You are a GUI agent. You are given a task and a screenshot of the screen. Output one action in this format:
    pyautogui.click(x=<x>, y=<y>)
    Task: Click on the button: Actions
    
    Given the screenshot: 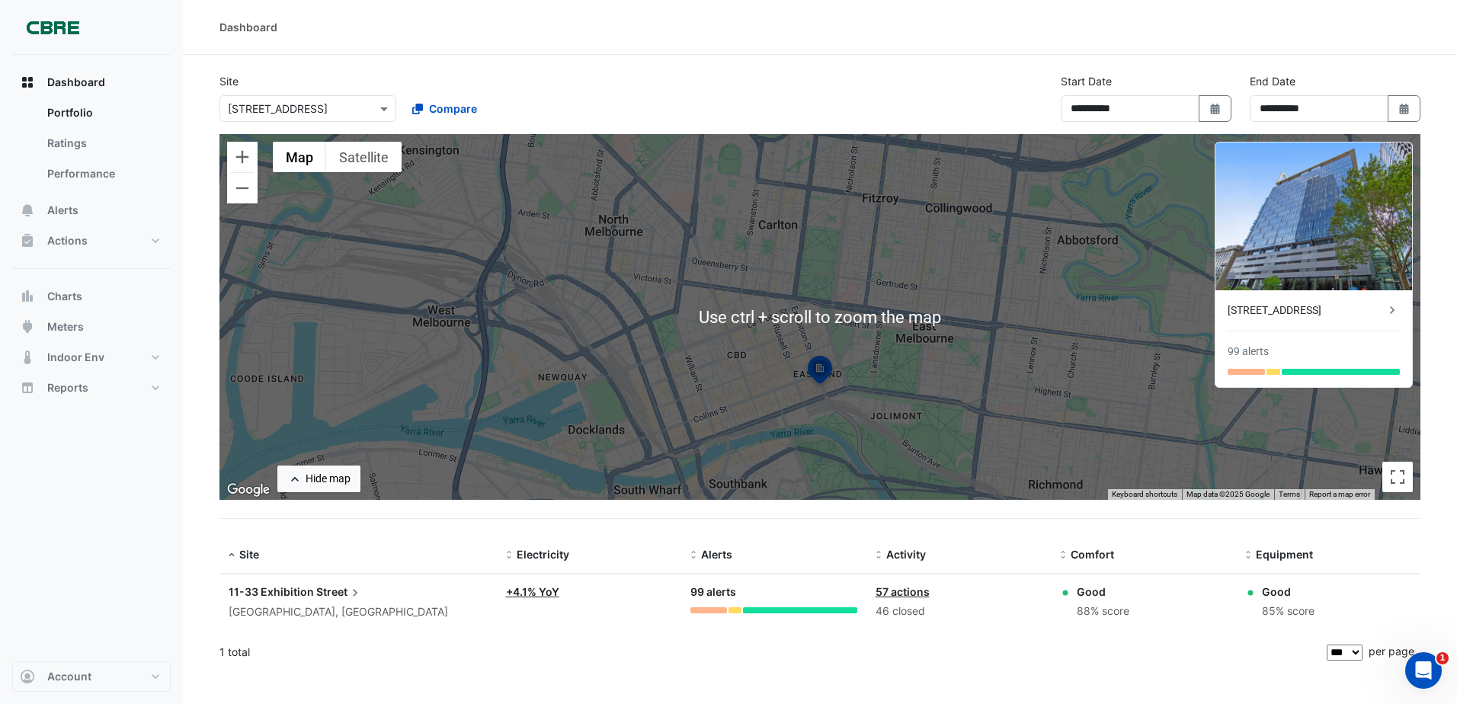 What is the action you would take?
    pyautogui.click(x=91, y=241)
    